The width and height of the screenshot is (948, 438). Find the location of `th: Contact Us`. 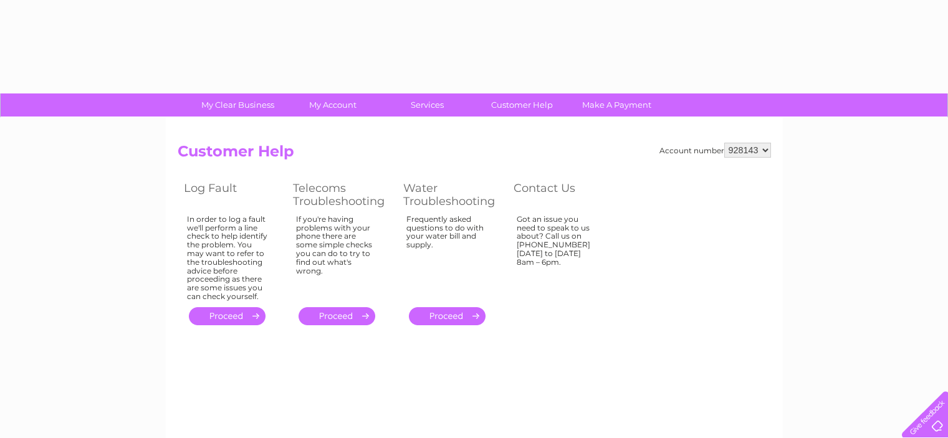

th: Contact Us is located at coordinates (561, 194).